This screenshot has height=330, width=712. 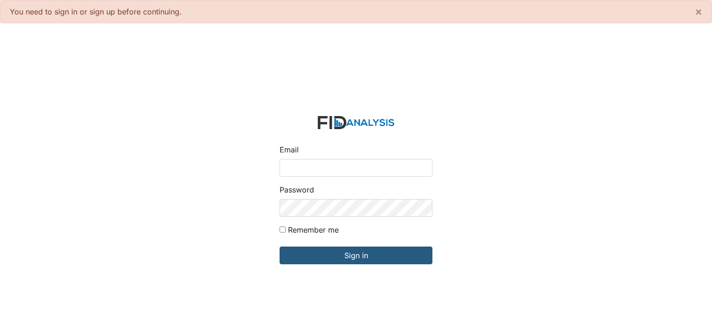 I want to click on label: Remember me, so click(x=313, y=230).